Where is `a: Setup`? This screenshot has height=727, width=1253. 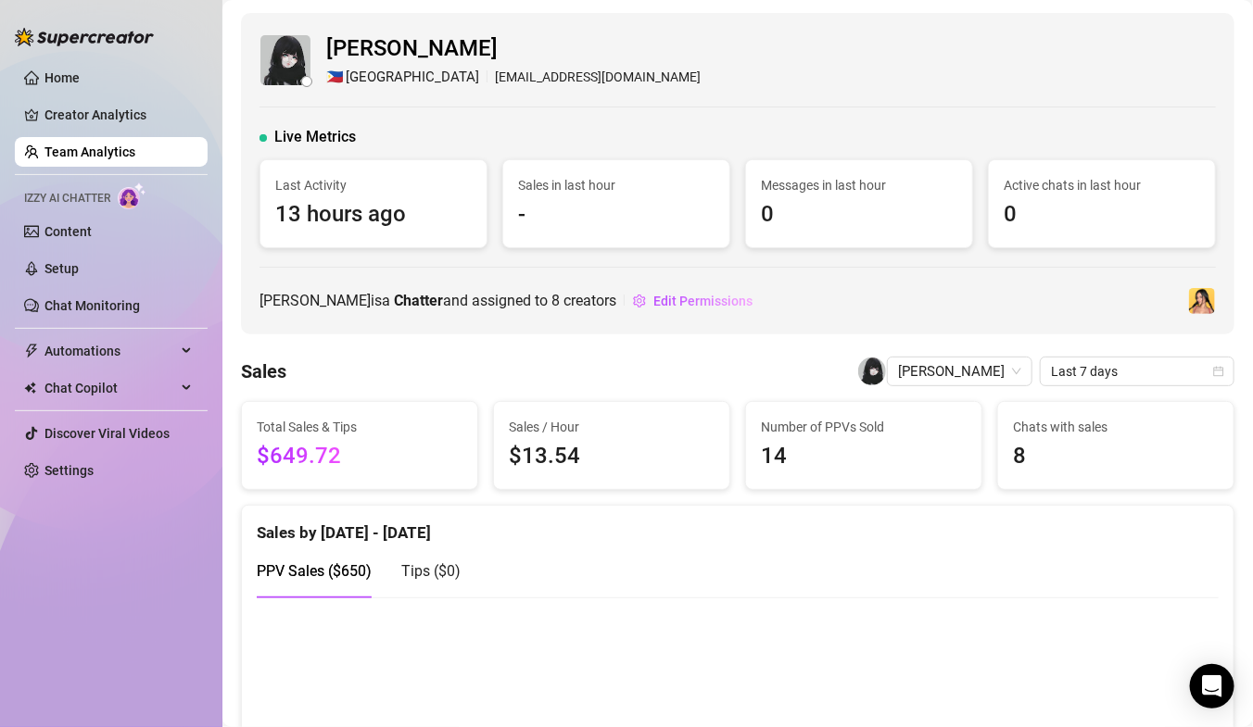 a: Setup is located at coordinates (61, 269).